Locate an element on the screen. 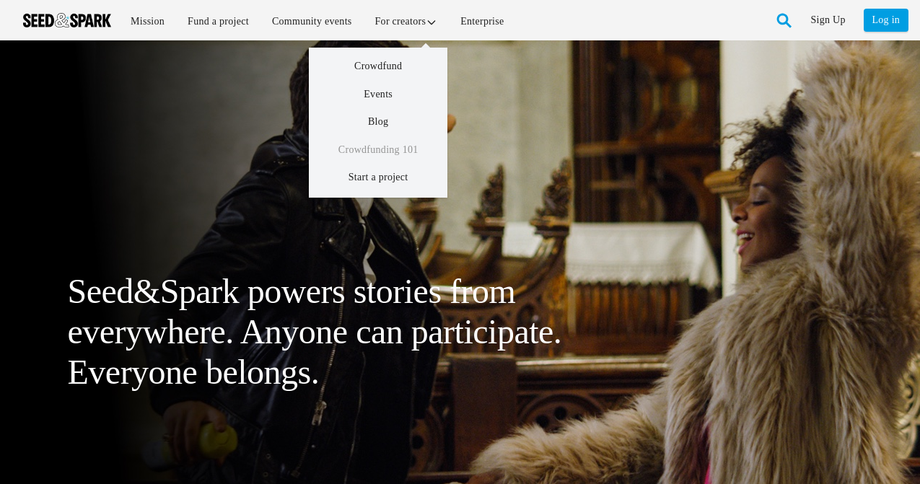  a: Sign Up is located at coordinates (828, 20).